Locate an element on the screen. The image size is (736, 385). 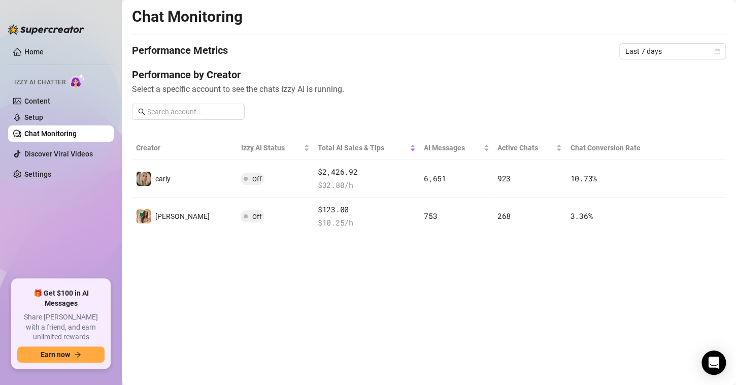
th: Izzy AI Status is located at coordinates (275, 148).